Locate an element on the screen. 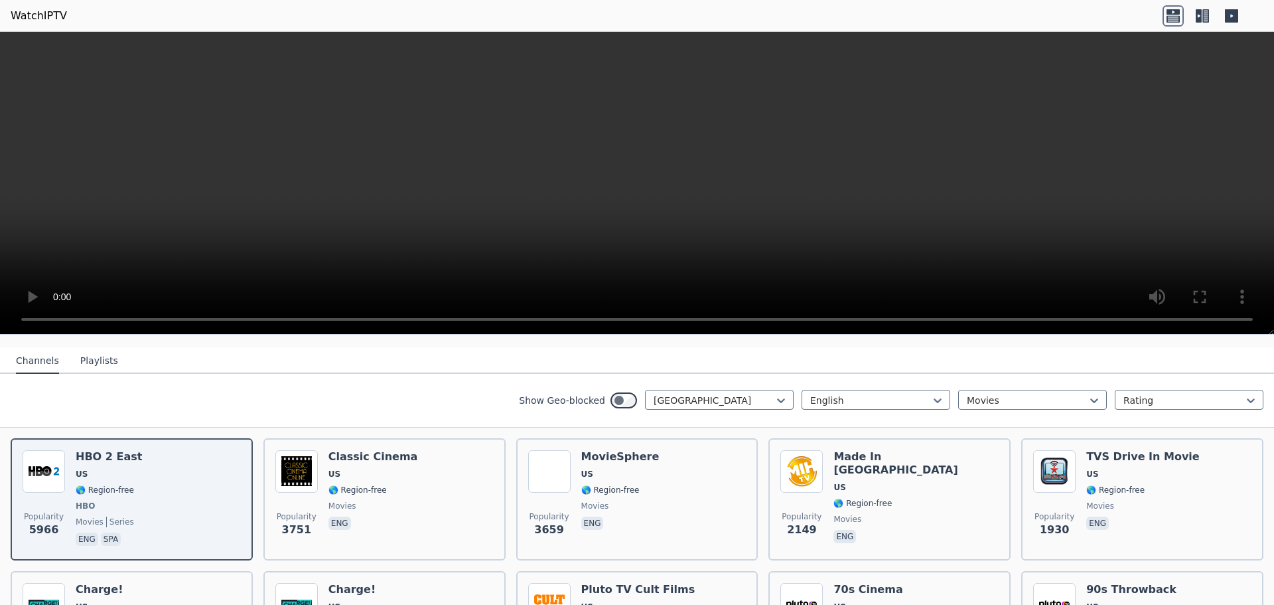  h6: MovieSphere is located at coordinates (621, 457).